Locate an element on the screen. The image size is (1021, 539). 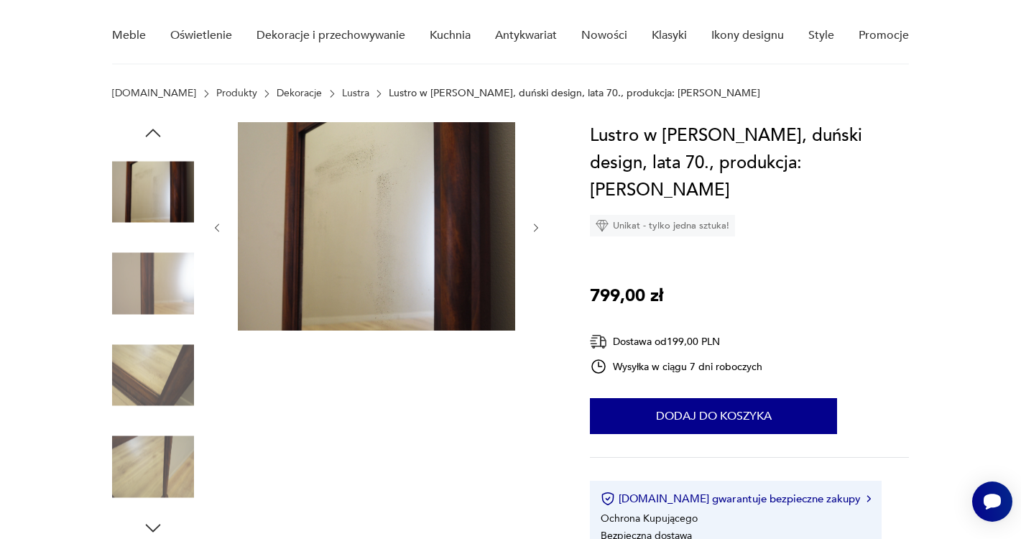
a: Produkty is located at coordinates (236, 93).